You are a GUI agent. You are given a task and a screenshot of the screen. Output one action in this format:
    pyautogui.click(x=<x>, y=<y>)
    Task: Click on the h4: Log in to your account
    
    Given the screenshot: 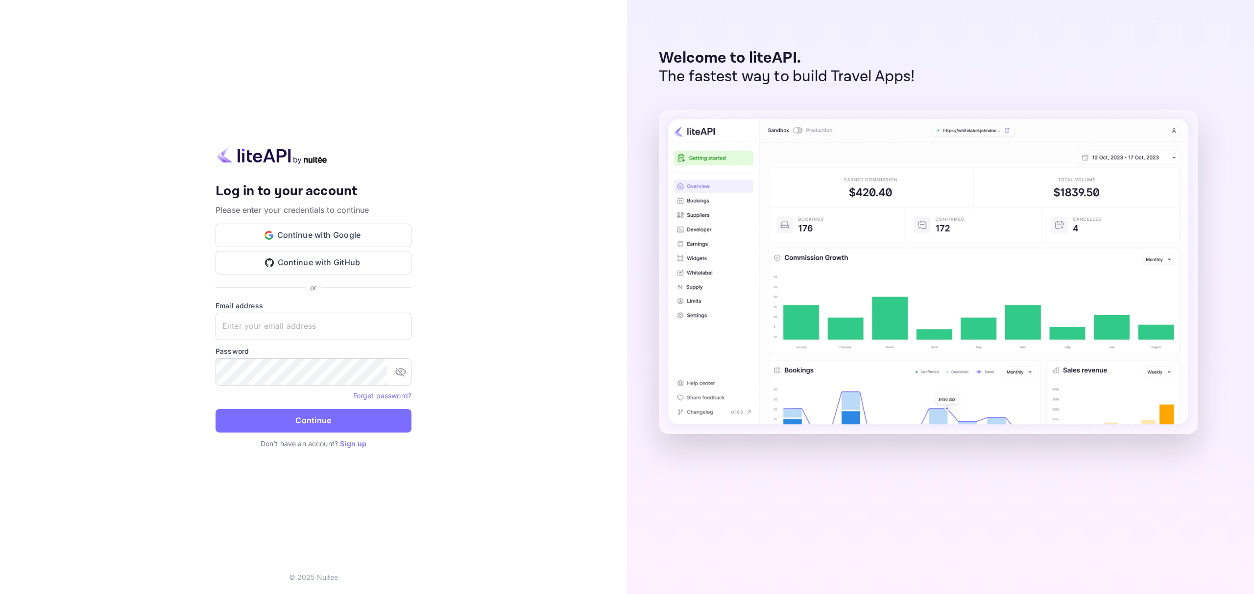 What is the action you would take?
    pyautogui.click(x=313, y=191)
    